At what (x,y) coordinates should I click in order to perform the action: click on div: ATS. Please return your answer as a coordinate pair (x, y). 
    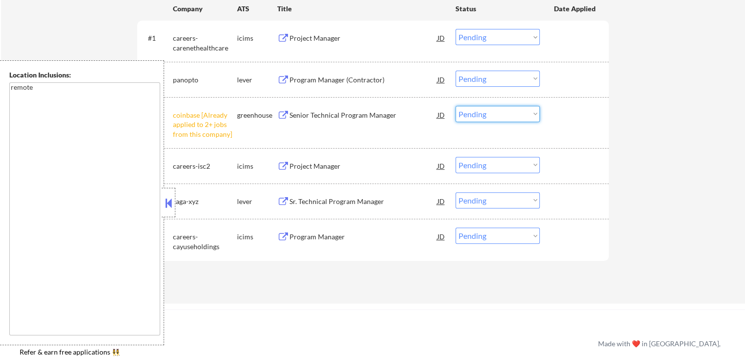
    Looking at the image, I should click on (257, 9).